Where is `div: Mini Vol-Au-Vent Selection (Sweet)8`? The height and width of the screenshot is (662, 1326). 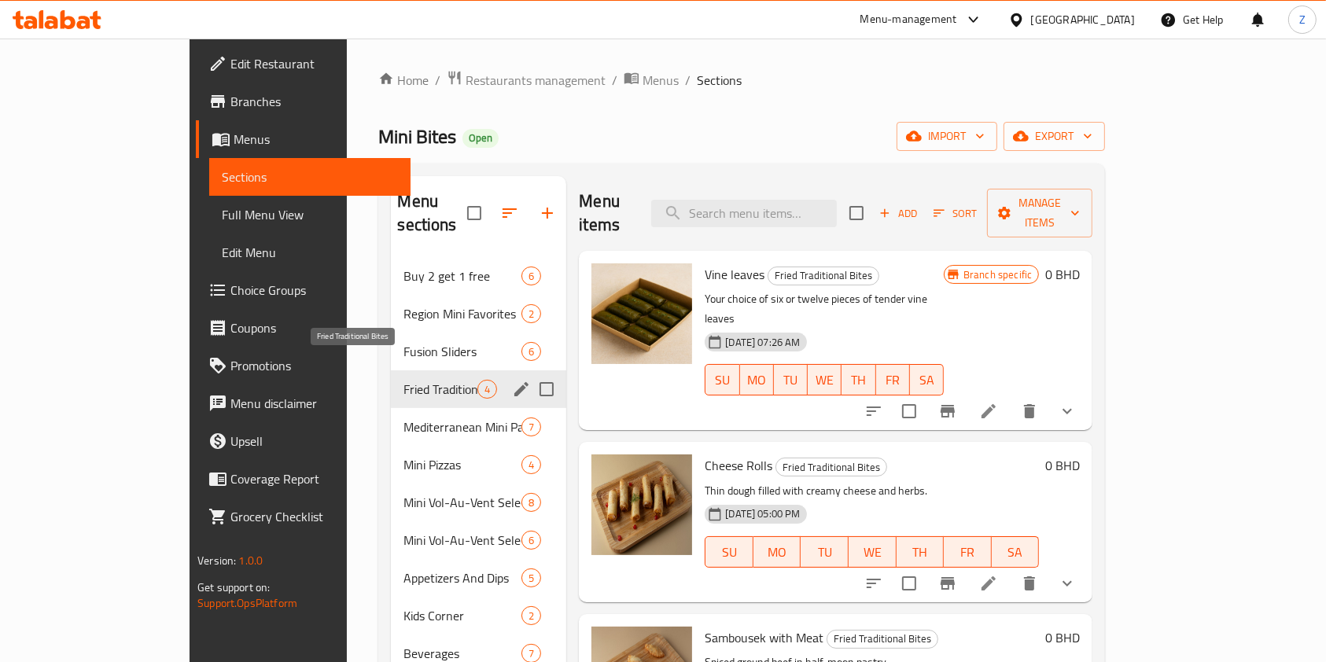
div: Mini Vol-Au-Vent Selection (Sweet)8 is located at coordinates (478, 503).